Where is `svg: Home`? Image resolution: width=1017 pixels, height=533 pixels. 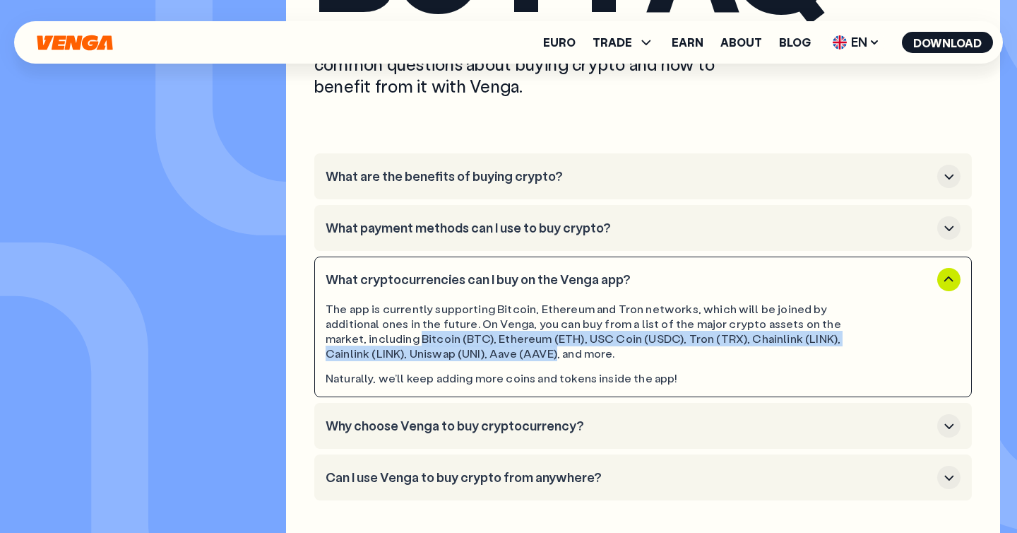
svg: Home is located at coordinates (75, 42).